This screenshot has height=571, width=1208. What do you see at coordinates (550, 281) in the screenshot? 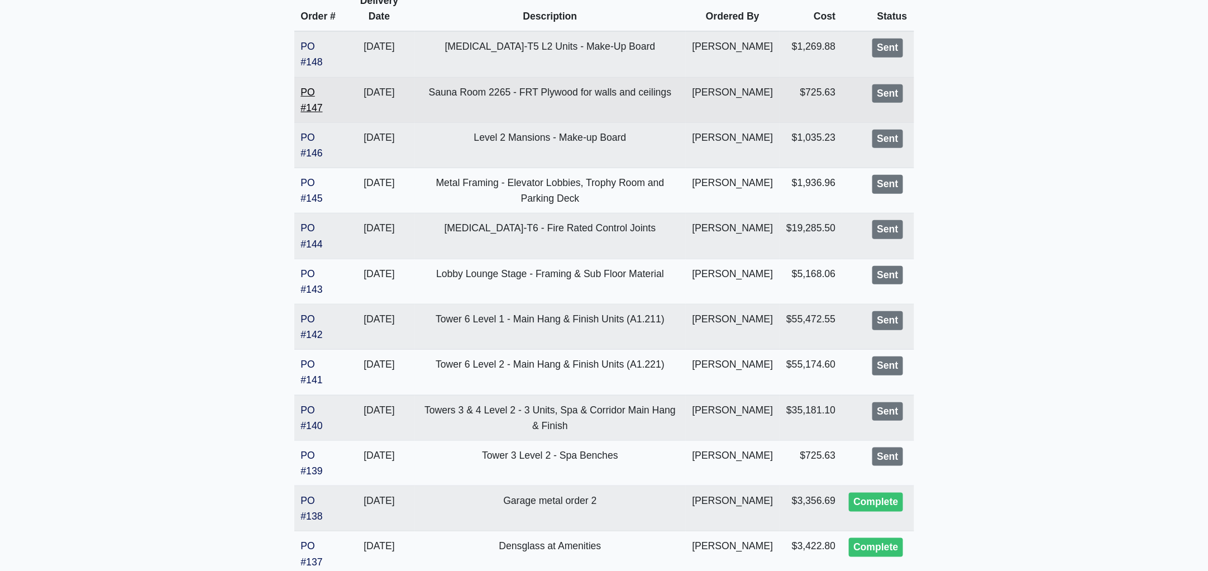
I see `td: Lobby Lounge Stage - Framing & Sub Floor Material` at bounding box center [550, 281].